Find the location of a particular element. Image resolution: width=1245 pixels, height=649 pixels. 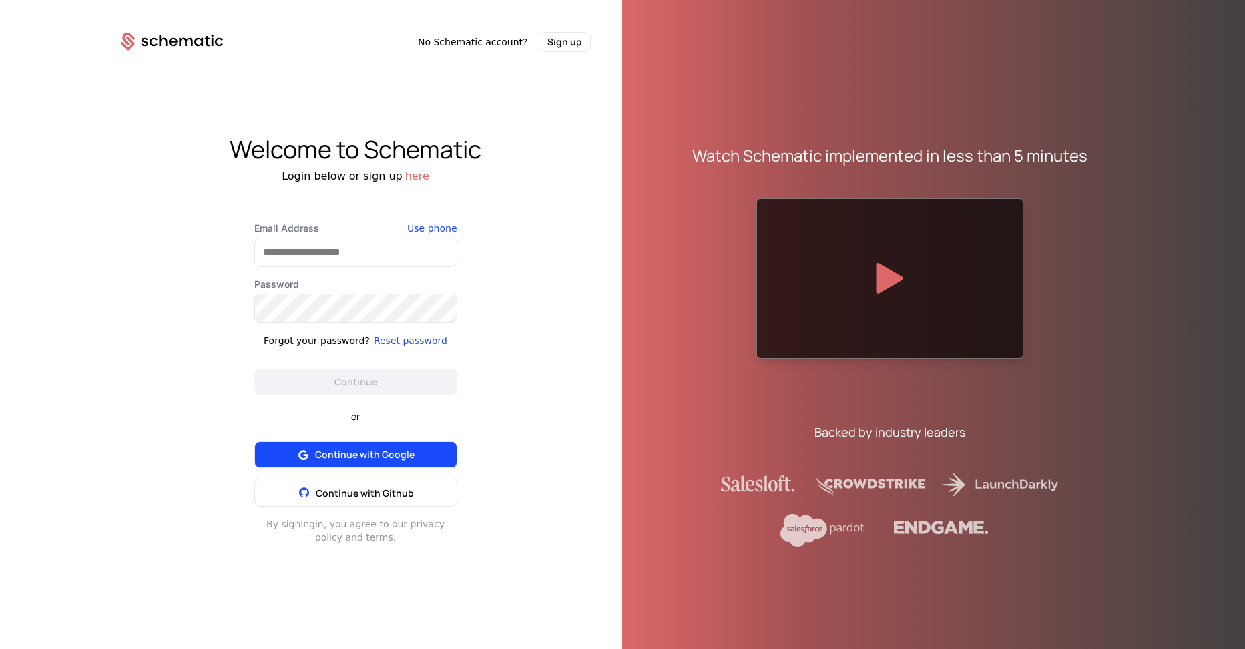

div: Forgot your password? is located at coordinates (316, 340).